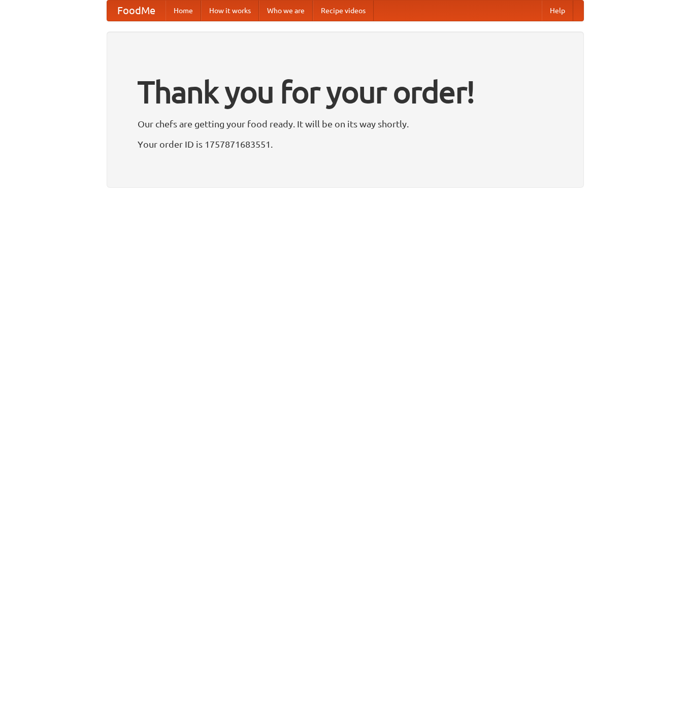  What do you see at coordinates (345, 124) in the screenshot?
I see `p: Our chefs are getting your food ready. It will be on its way shortly.` at bounding box center [345, 124].